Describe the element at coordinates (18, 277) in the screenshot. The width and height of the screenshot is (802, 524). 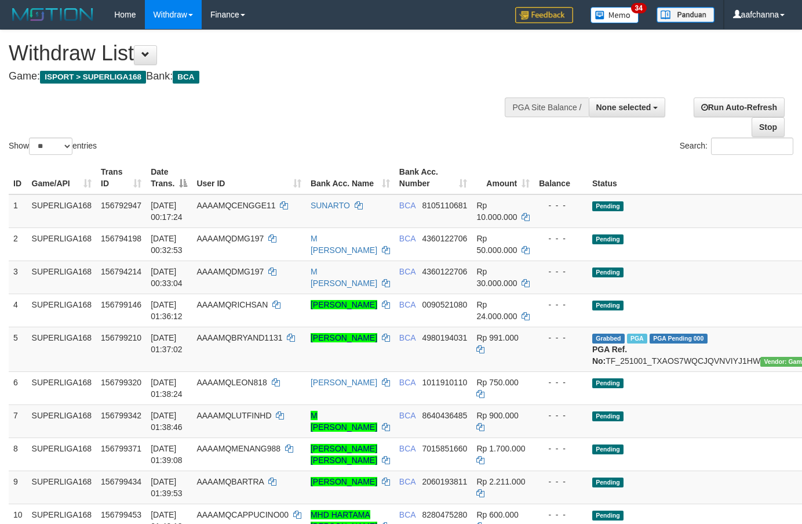
I see `td: 3` at that location.